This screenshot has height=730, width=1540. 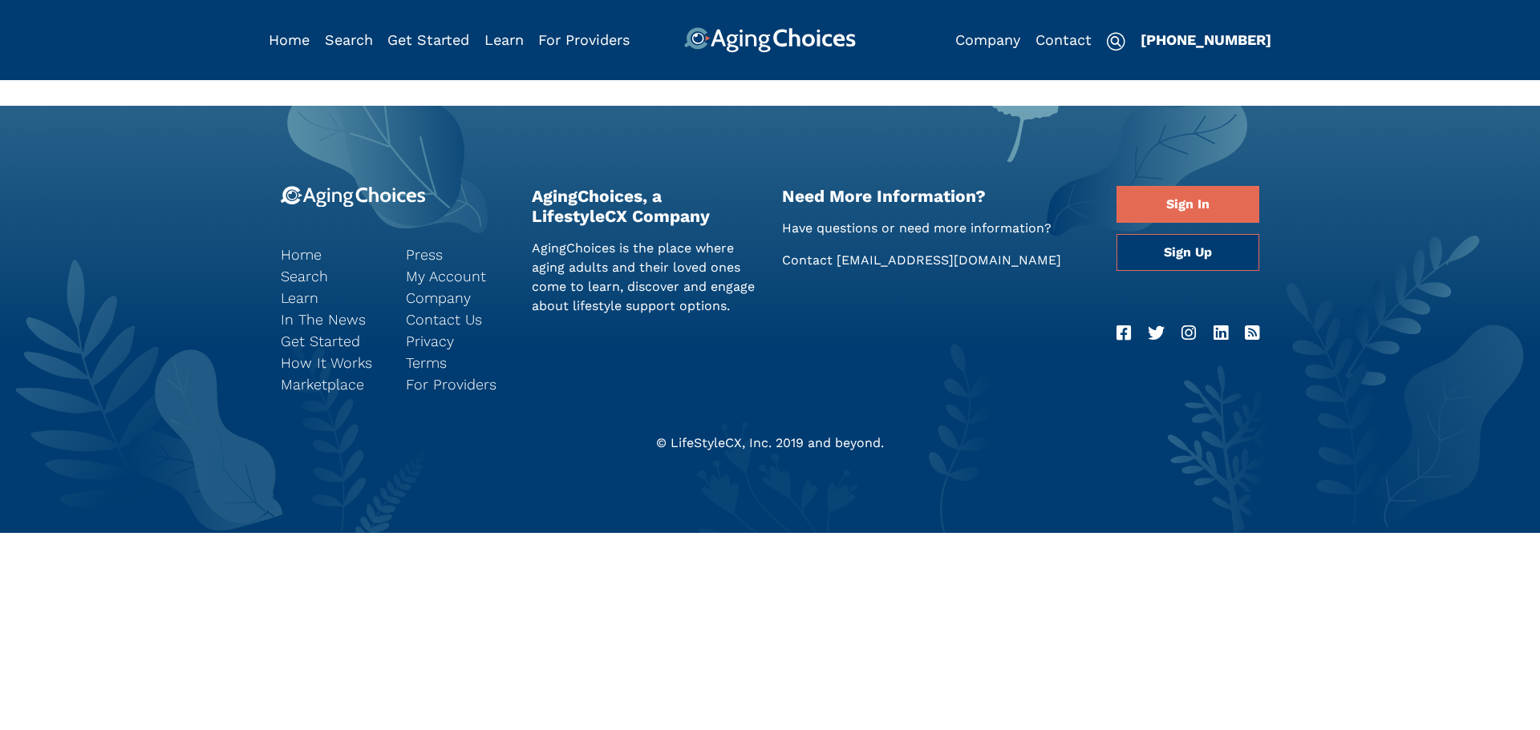 I want to click on a: Contact Us, so click(x=456, y=319).